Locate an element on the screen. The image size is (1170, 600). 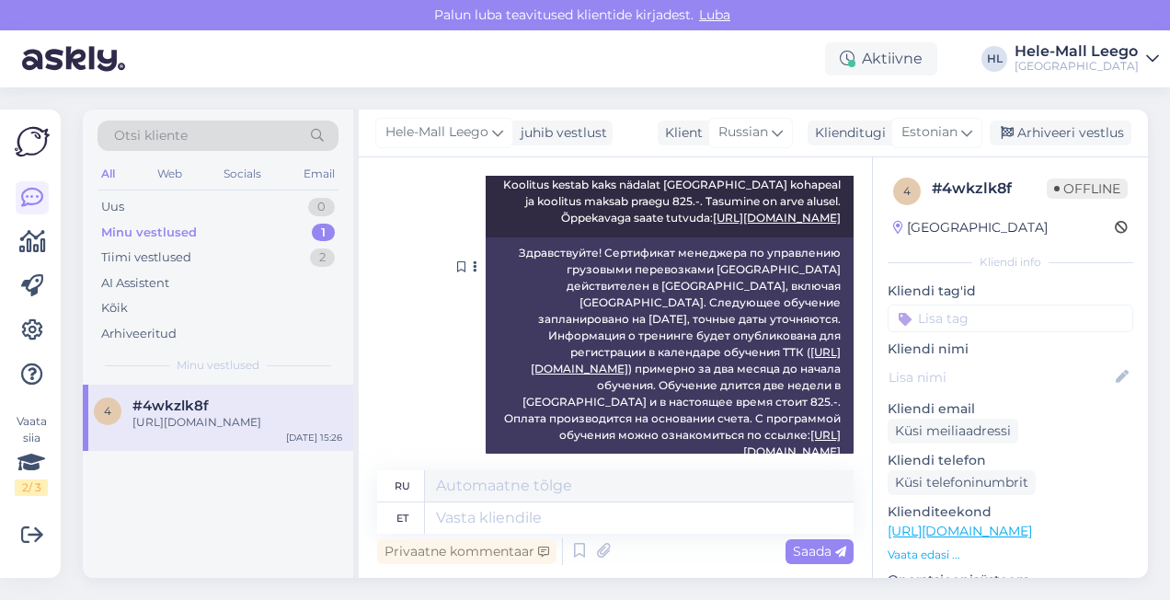
div: 2 is located at coordinates (322, 258).